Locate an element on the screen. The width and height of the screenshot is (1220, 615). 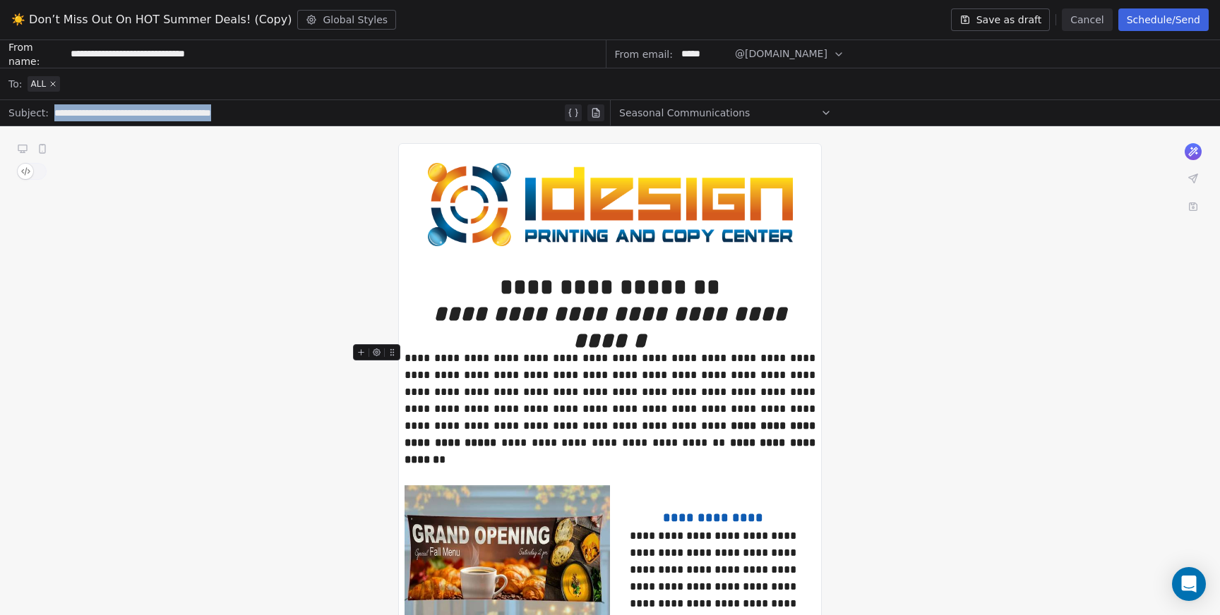
button: Cancel is located at coordinates (1086, 20).